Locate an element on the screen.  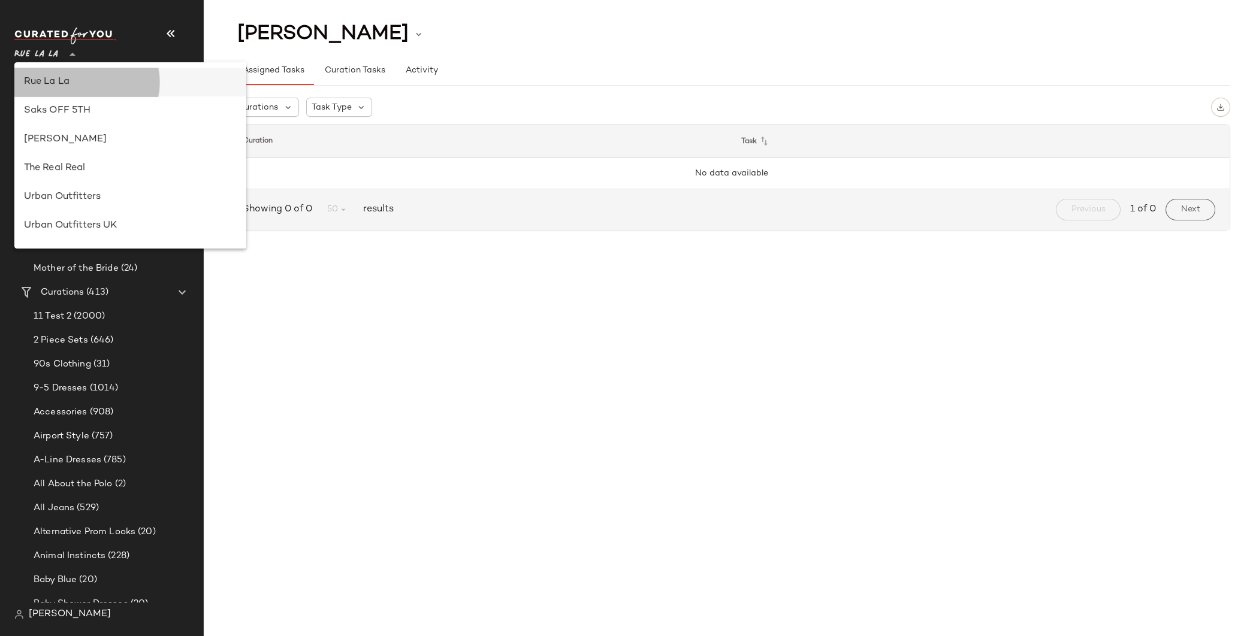
span: All About the Polo is located at coordinates (73, 484).